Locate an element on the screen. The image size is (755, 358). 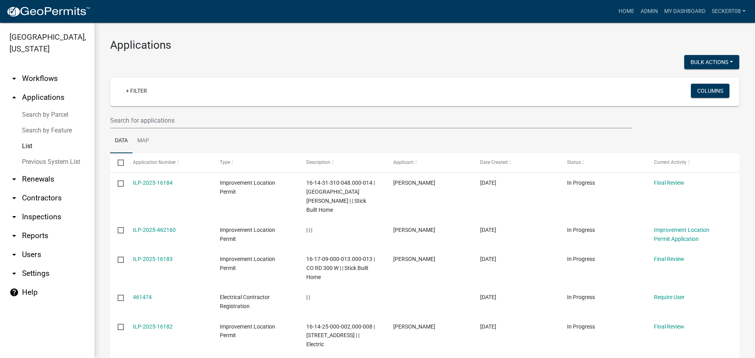
a: ILP-2025-462160 is located at coordinates (154, 230).